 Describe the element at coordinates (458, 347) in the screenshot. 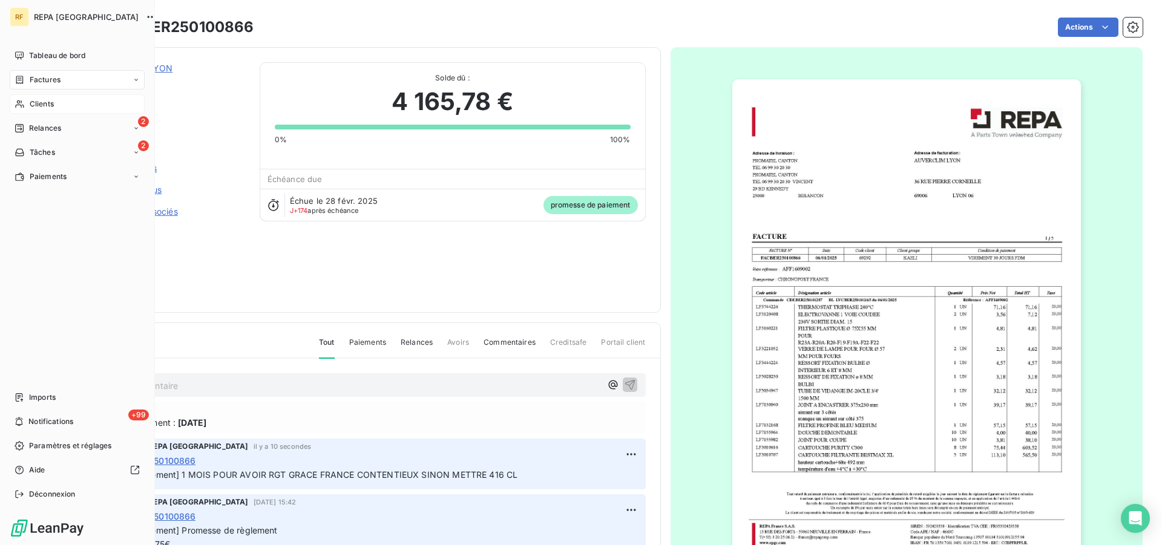

I see `span: Avoirs` at that location.